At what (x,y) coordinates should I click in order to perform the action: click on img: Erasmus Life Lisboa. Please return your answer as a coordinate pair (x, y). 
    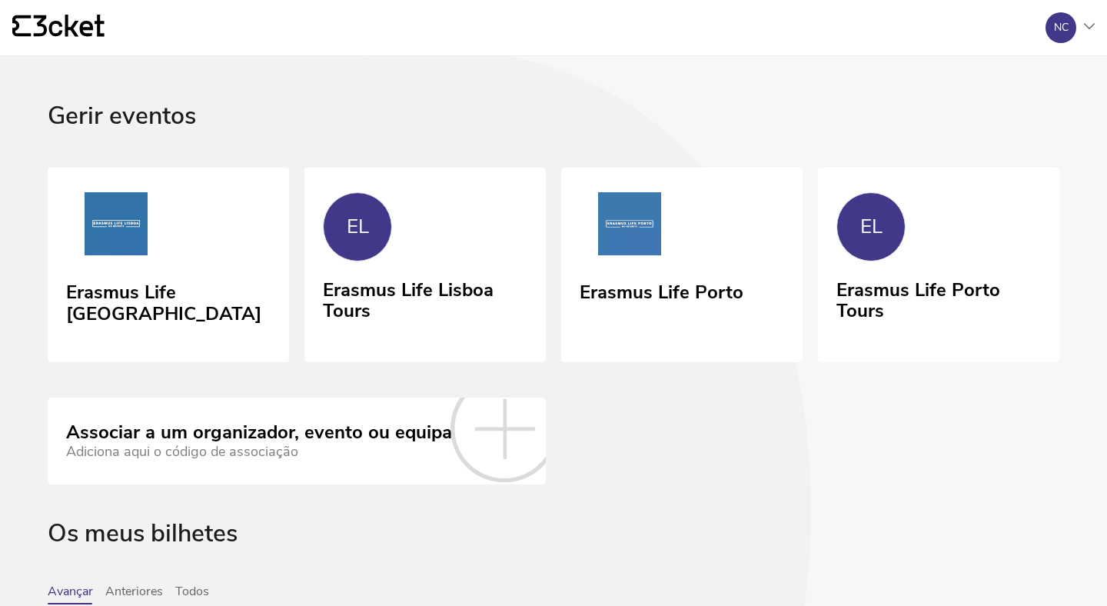
    Looking at the image, I should click on (116, 227).